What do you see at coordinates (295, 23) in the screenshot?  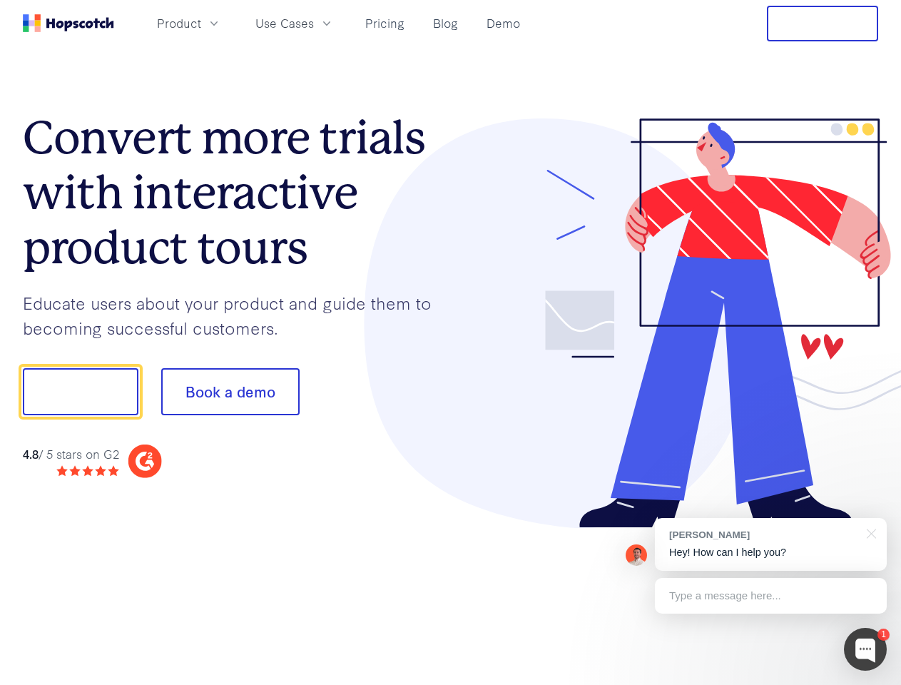 I see `button: Use Cases` at bounding box center [295, 23].